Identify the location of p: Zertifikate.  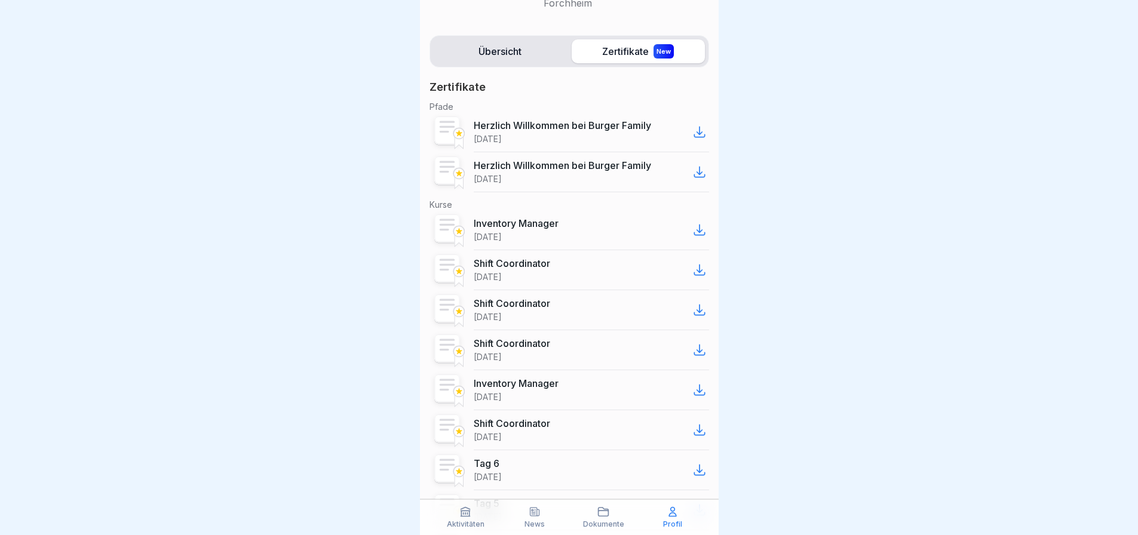
(458, 87).